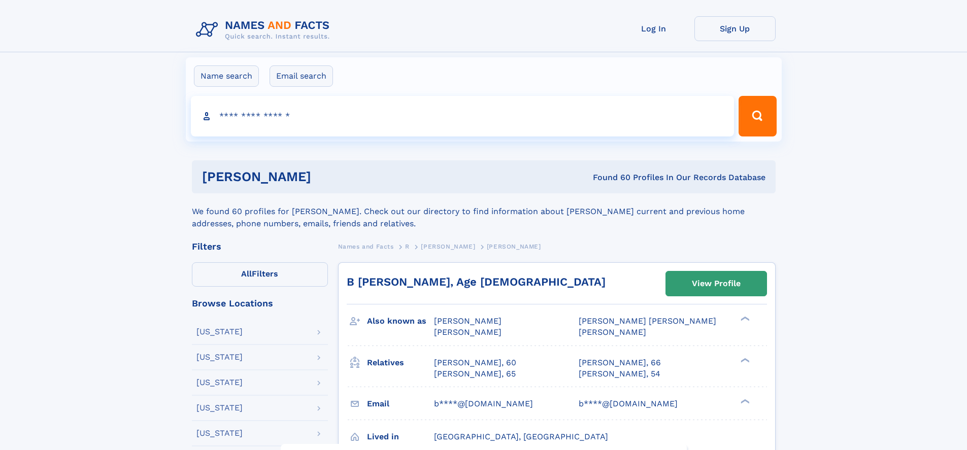 The height and width of the screenshot is (450, 967). Describe the element at coordinates (401, 404) in the screenshot. I see `h3: Email` at that location.